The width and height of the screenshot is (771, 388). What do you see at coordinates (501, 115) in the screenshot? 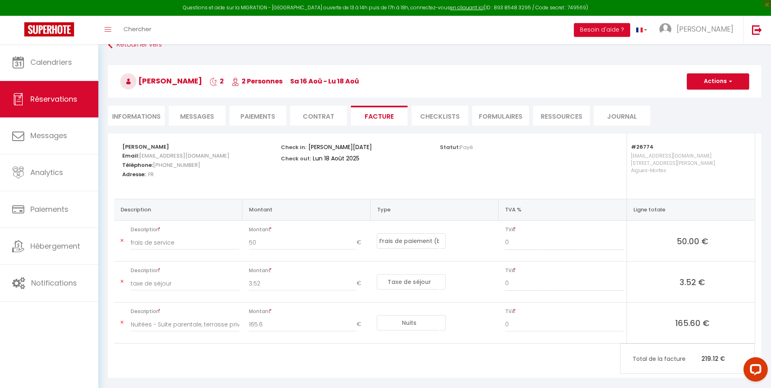
I see `li: FORMULAIRES` at bounding box center [501, 115].